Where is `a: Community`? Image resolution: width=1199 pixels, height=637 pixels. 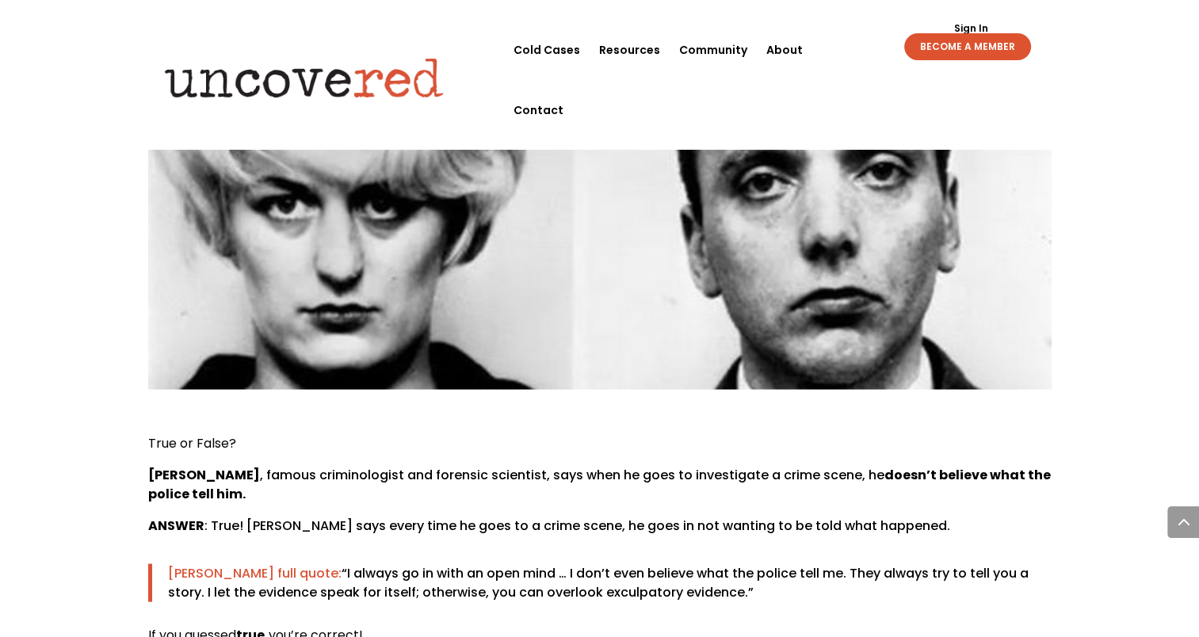
a: Community is located at coordinates (713, 50).